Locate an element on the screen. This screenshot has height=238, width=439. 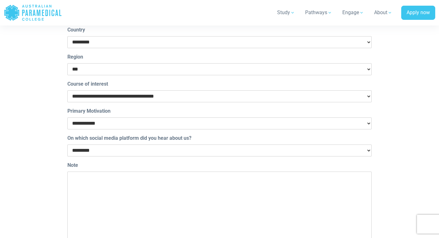
a: Study is located at coordinates (286, 13).